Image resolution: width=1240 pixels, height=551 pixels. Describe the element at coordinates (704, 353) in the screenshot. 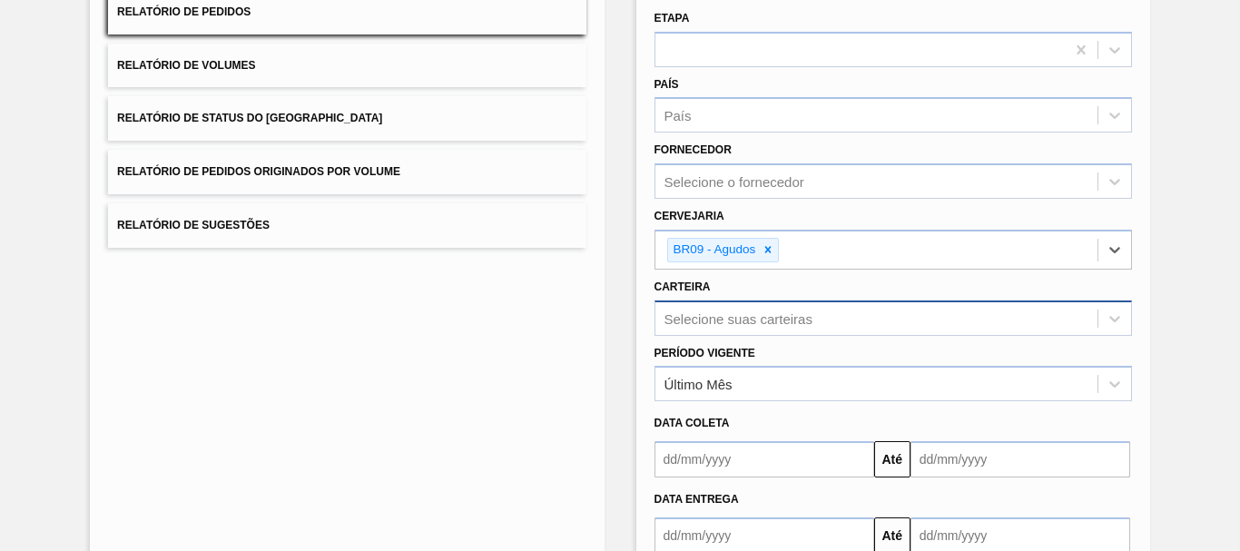

I see `label: Período Vigente` at that location.